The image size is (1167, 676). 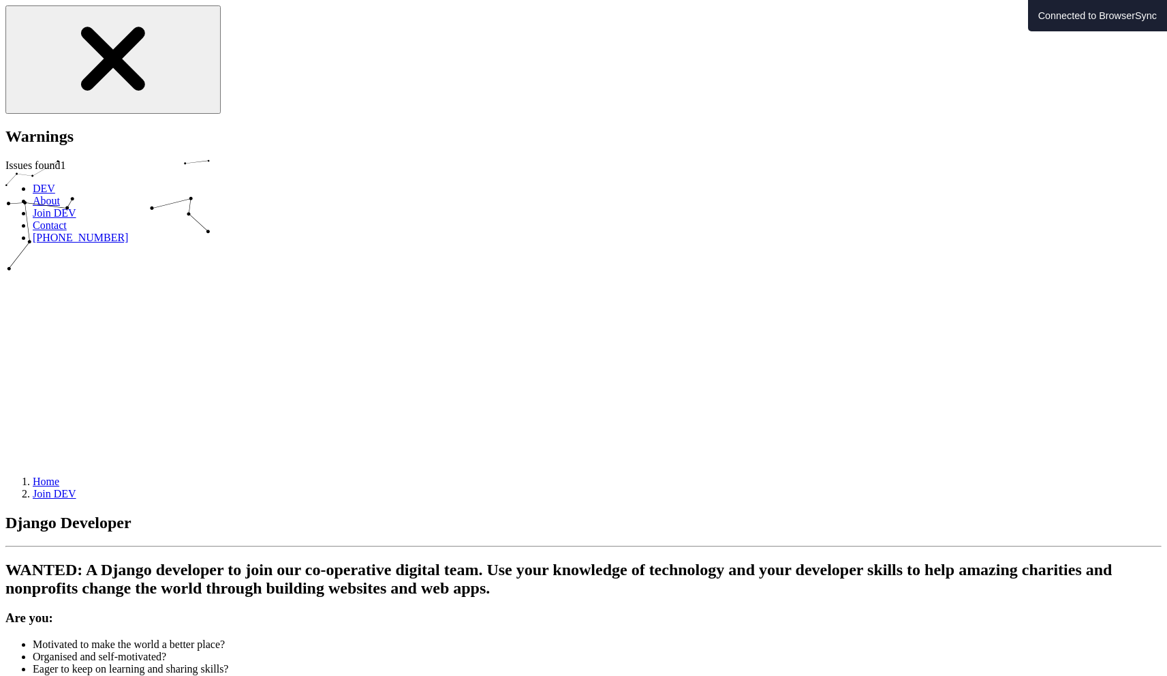 I want to click on a: Home, so click(x=46, y=481).